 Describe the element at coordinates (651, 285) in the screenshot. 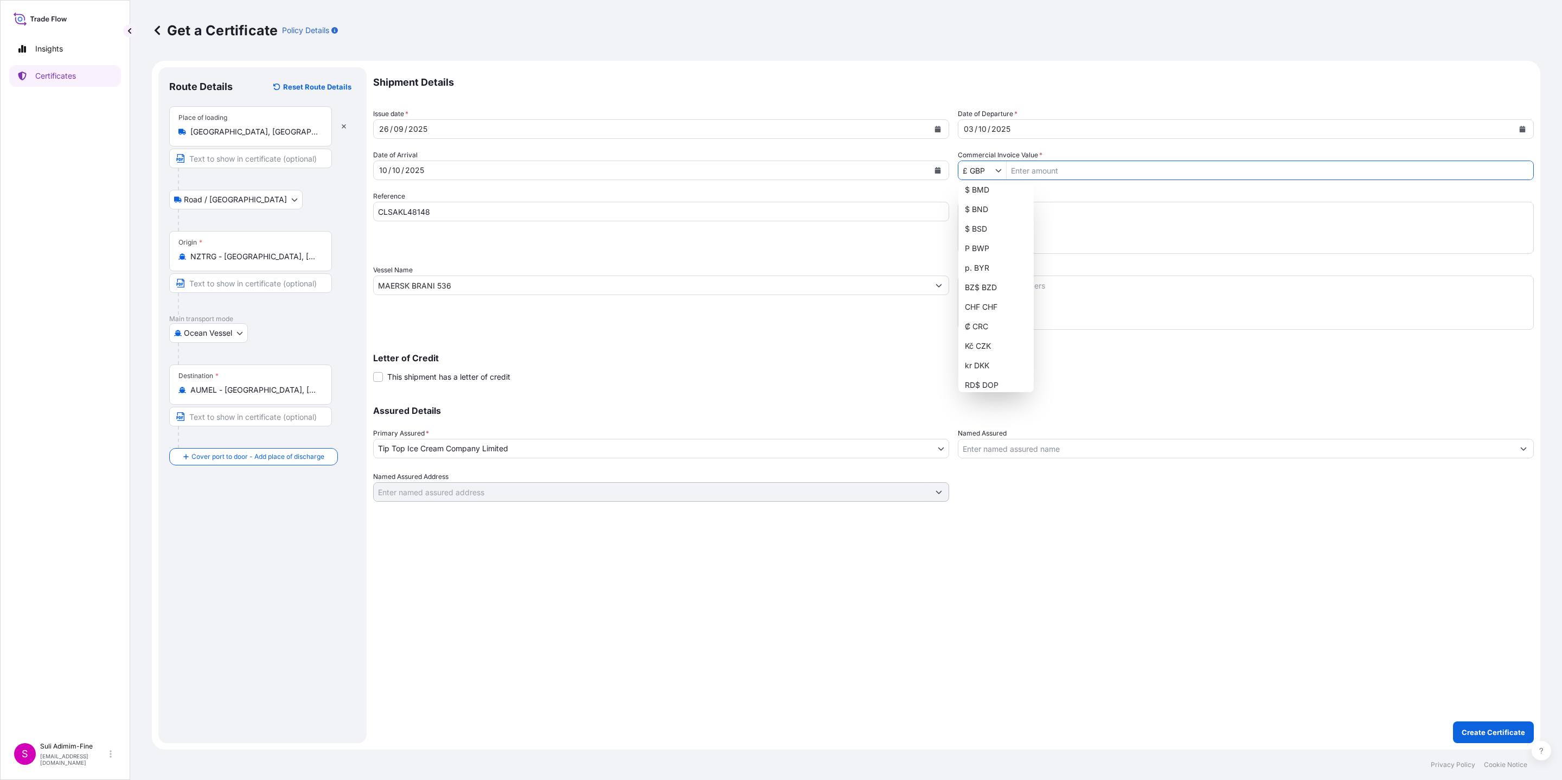

I see `input: Type to search vessel name or IMO` at that location.